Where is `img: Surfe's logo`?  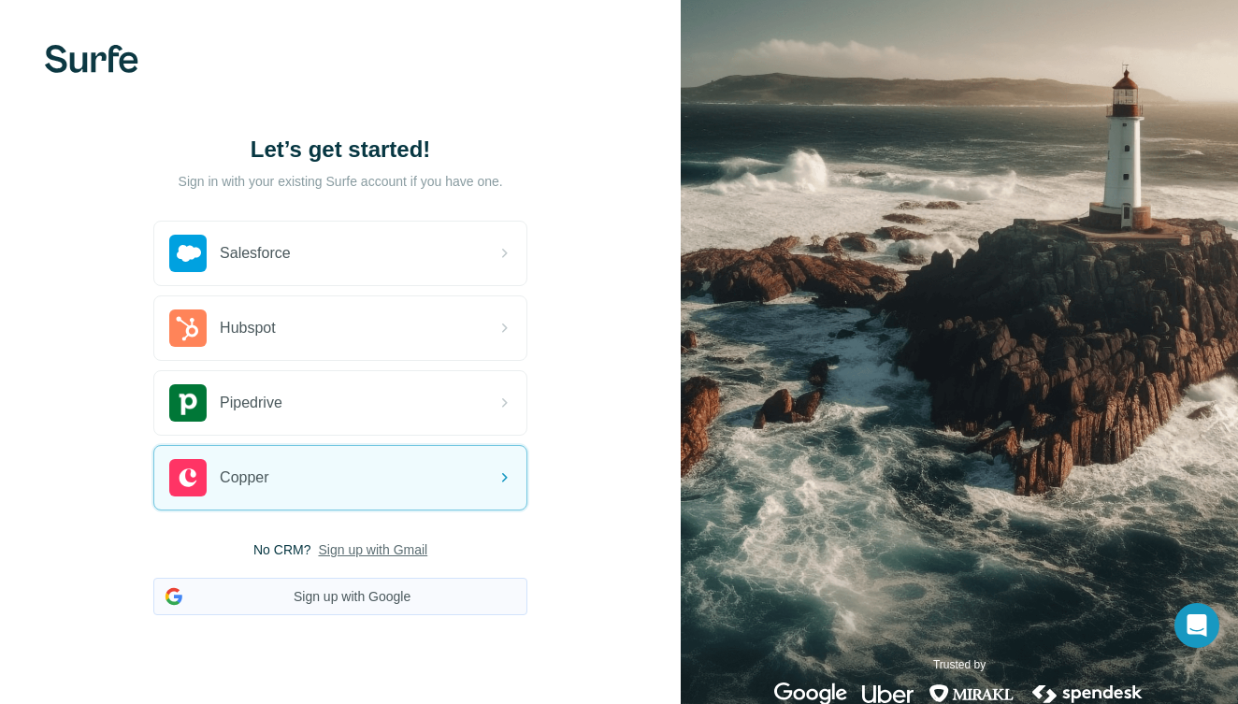
img: Surfe's logo is located at coordinates (92, 59).